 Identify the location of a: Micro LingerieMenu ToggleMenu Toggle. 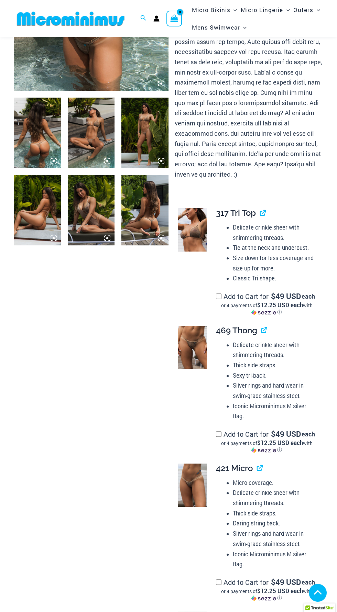
(265, 10).